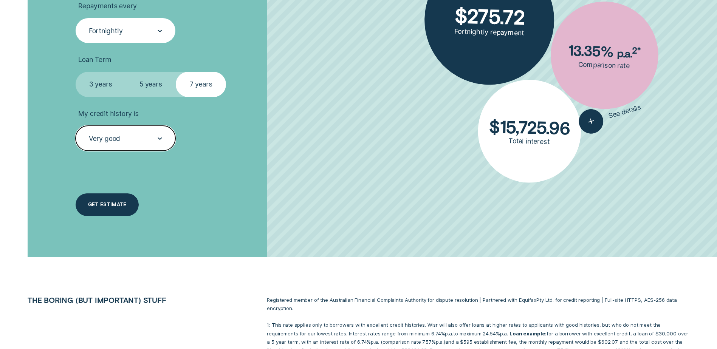 This screenshot has width=717, height=349. What do you see at coordinates (107, 205) in the screenshot?
I see `div: Get estimate` at bounding box center [107, 205].